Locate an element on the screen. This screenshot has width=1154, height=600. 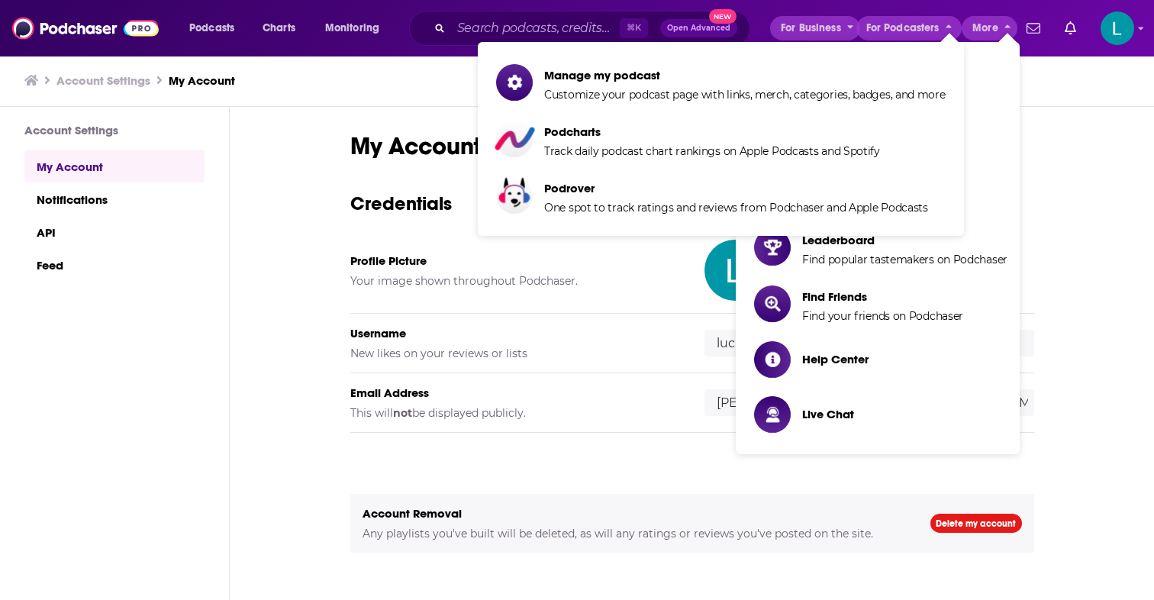
span: One spot to track ratings and reviews from Podchaser and Apple Podcasts is located at coordinates (736, 208).